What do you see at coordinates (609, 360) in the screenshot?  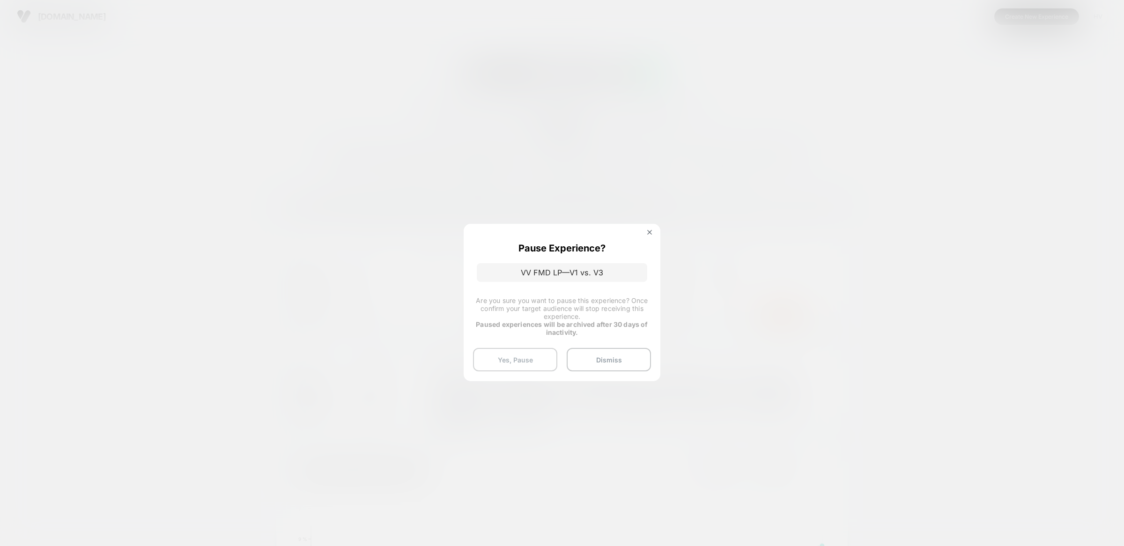 I see `button: Dismiss` at bounding box center [609, 360].